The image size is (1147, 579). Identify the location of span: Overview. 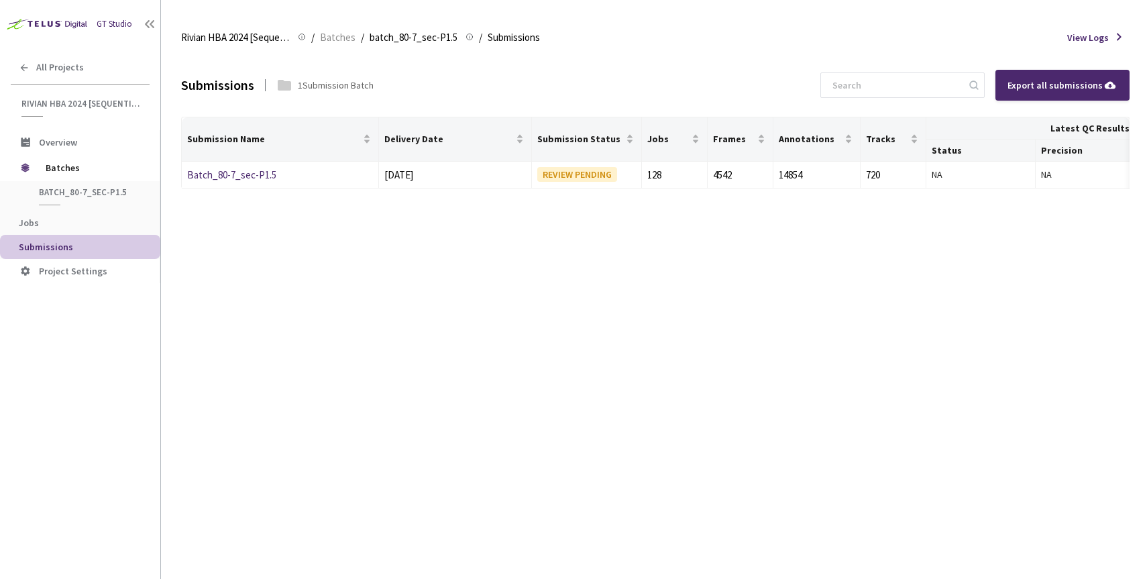
(58, 142).